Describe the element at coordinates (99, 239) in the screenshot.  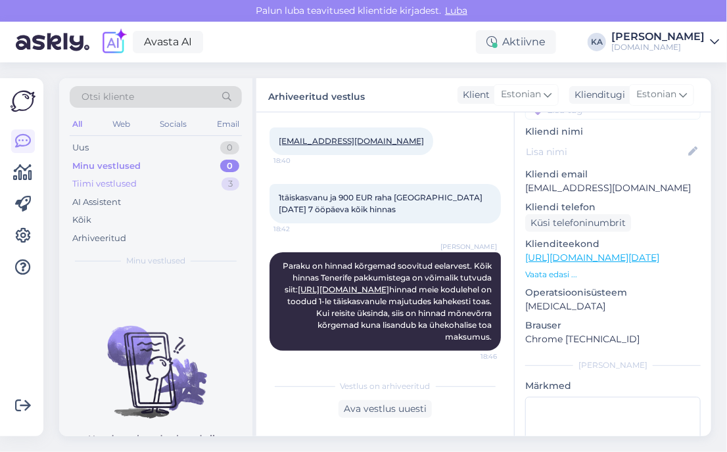
I see `div: Arhiveeritud` at that location.